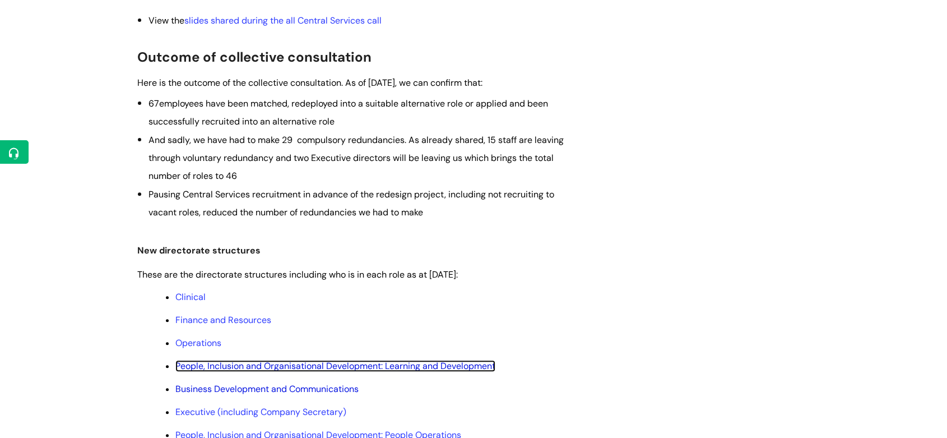 This screenshot has height=438, width=947. What do you see at coordinates (348, 112) in the screenshot?
I see `span: employees have been matched, redeployed into a suitable alternative role or applied and been succ...` at bounding box center [348, 112].